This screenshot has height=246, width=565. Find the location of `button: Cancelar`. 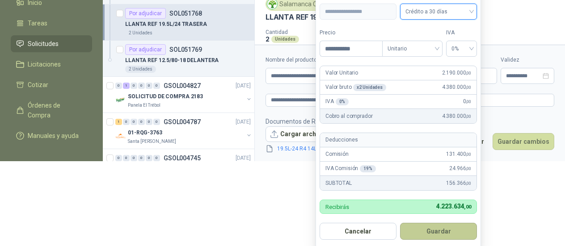

button: Cancelar is located at coordinates (358, 231).